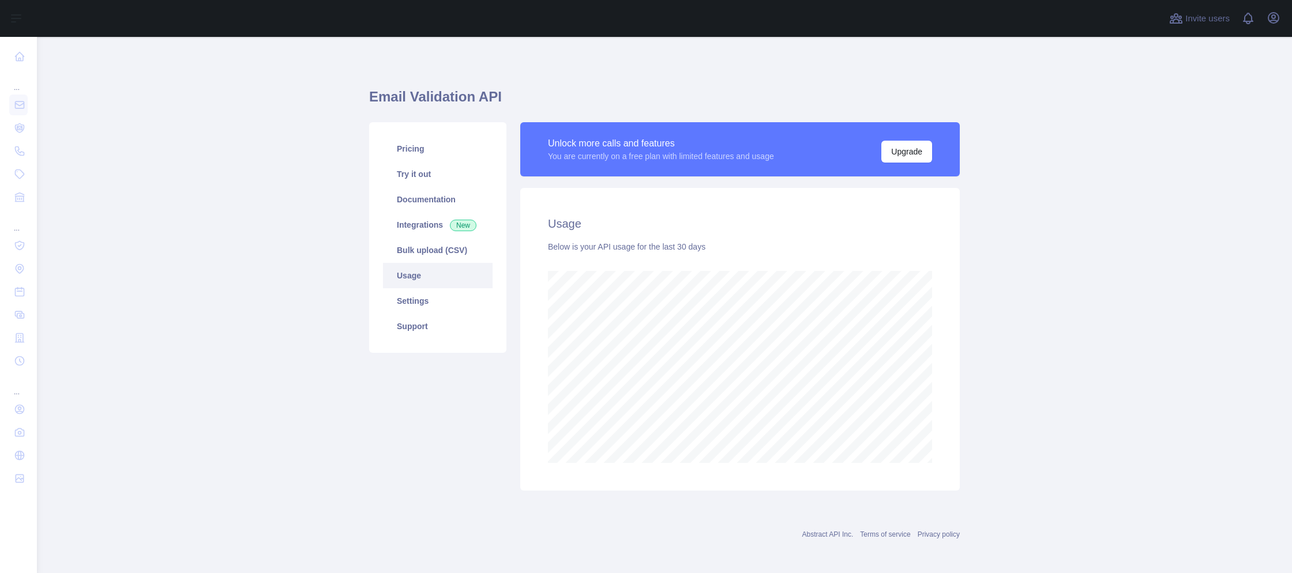  Describe the element at coordinates (661, 156) in the screenshot. I see `div: You are currently on a free plan with limited features and usage` at that location.